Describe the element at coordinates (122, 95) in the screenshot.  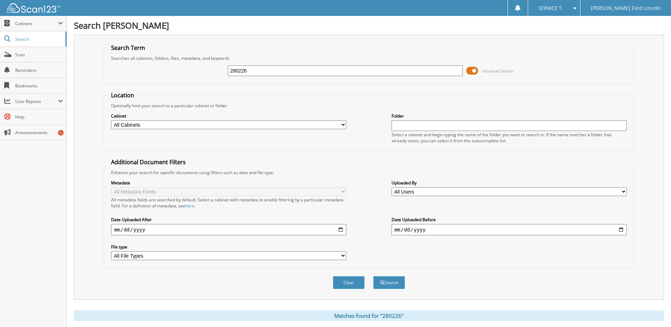
I see `legend: Location` at that location.